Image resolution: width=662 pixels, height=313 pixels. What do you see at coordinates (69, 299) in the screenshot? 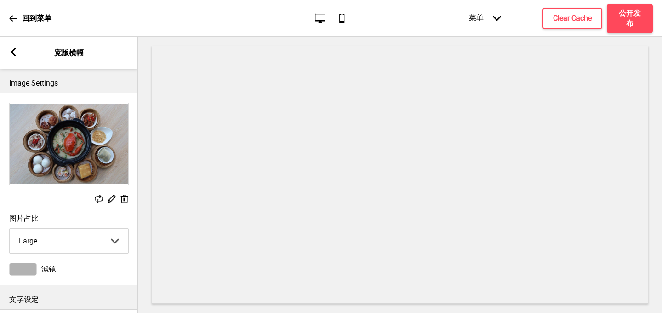
I see `p: 文字设定` at bounding box center [69, 299].